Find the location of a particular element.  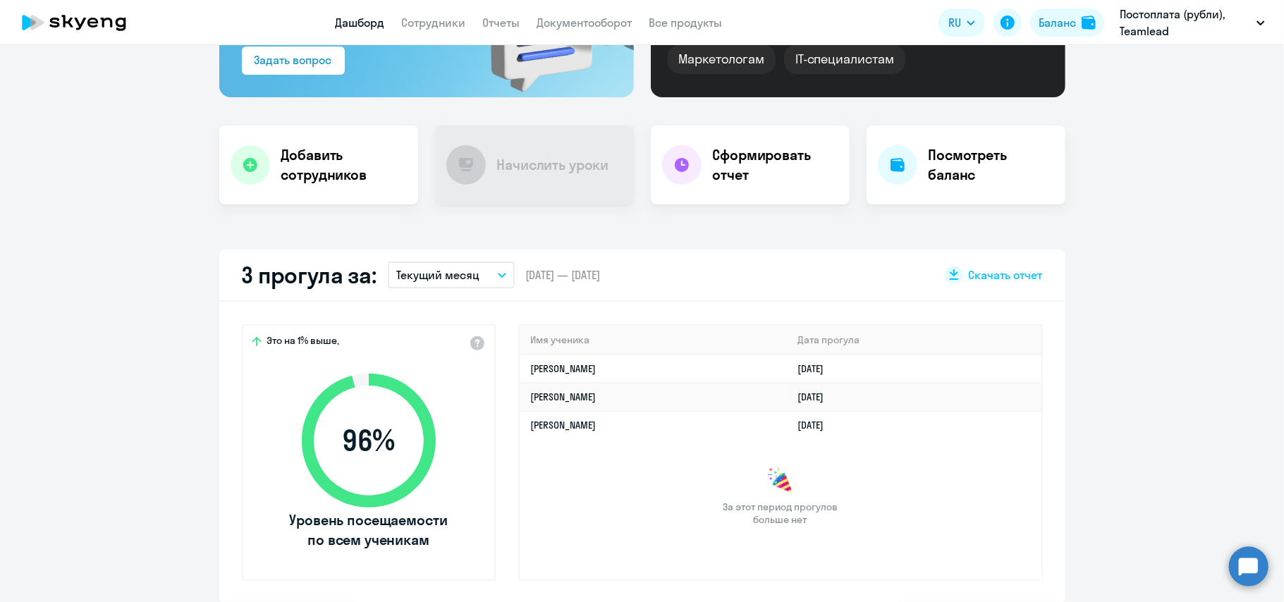

span: Это на 1% выше, is located at coordinates (303, 343).